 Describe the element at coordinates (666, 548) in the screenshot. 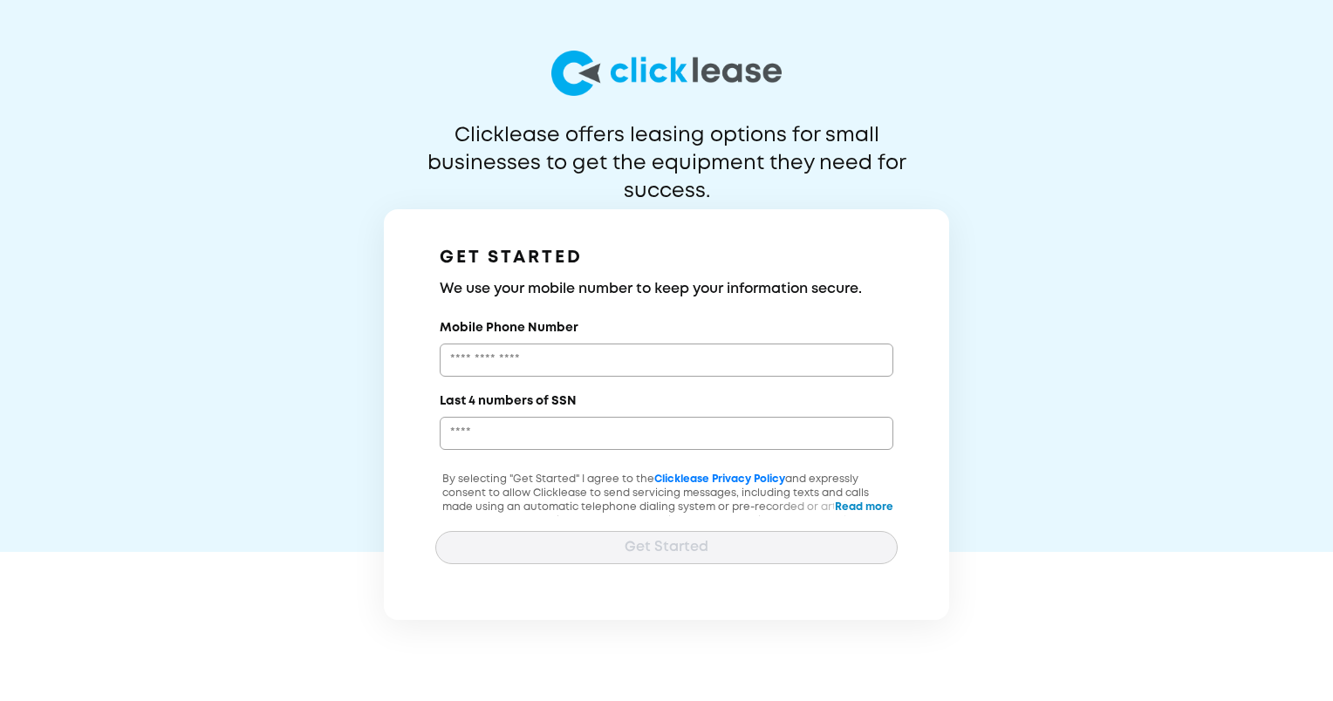

I see `button: Get Started` at that location.